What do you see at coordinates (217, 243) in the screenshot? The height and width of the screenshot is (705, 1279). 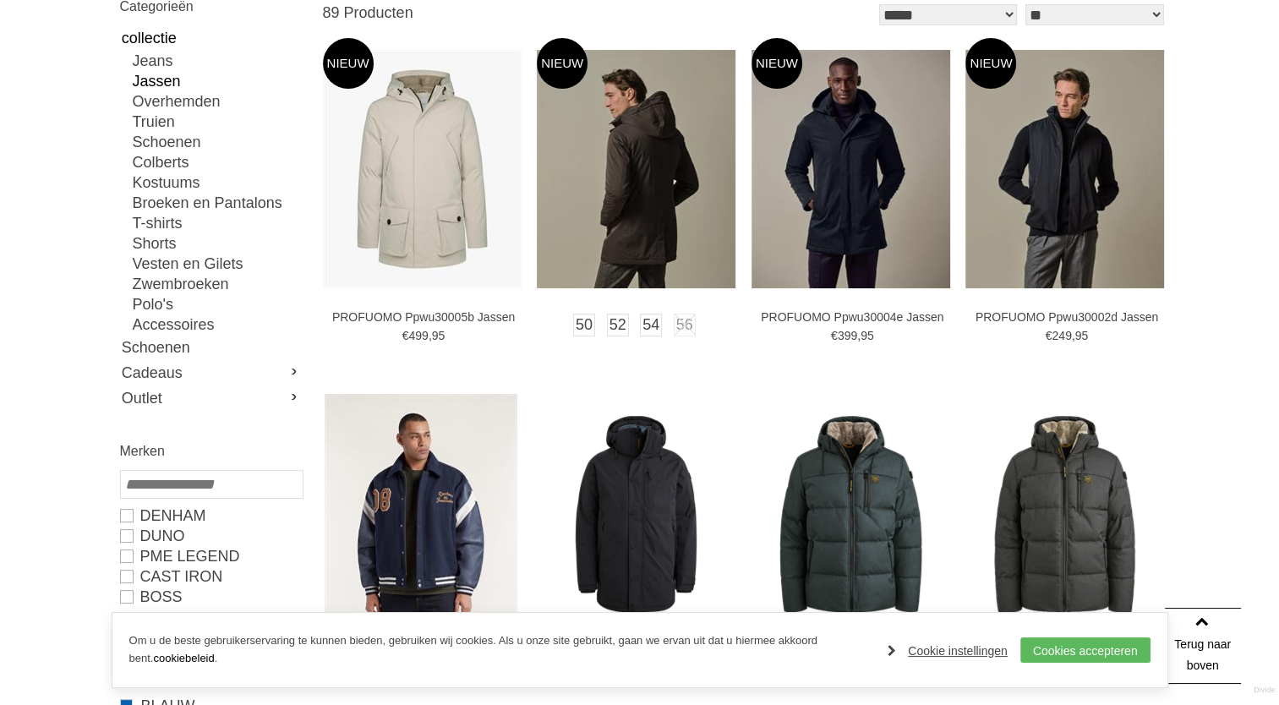 I see `a: Shorts` at bounding box center [217, 243].